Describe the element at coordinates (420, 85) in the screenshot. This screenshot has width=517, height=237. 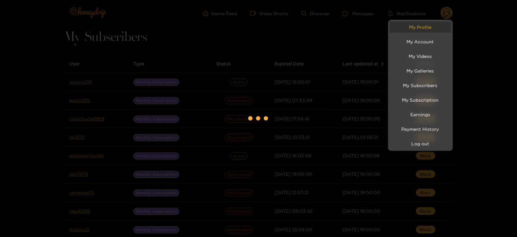
I see `a: My Subscribers` at that location.